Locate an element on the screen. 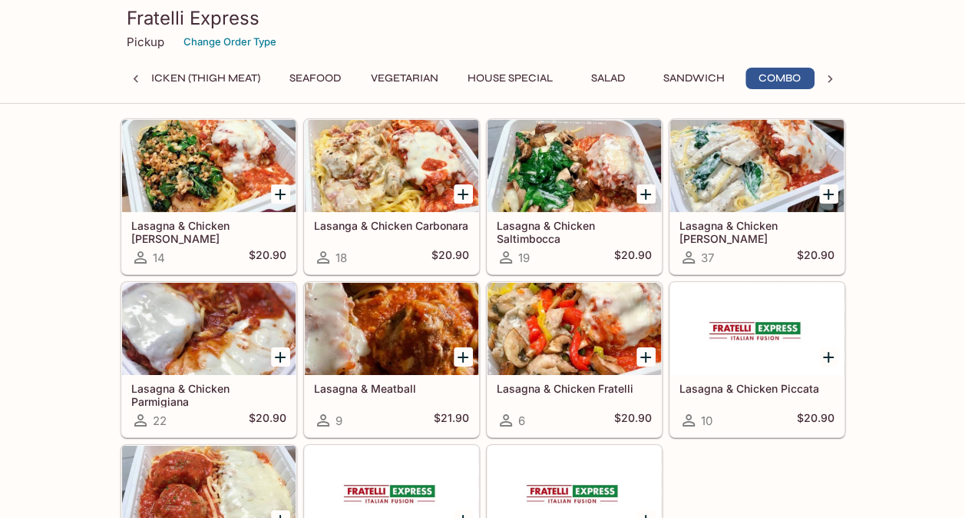 The height and width of the screenshot is (518, 965). a: Lasagna & Chicken Piccata10$20.90 is located at coordinates (757, 359).